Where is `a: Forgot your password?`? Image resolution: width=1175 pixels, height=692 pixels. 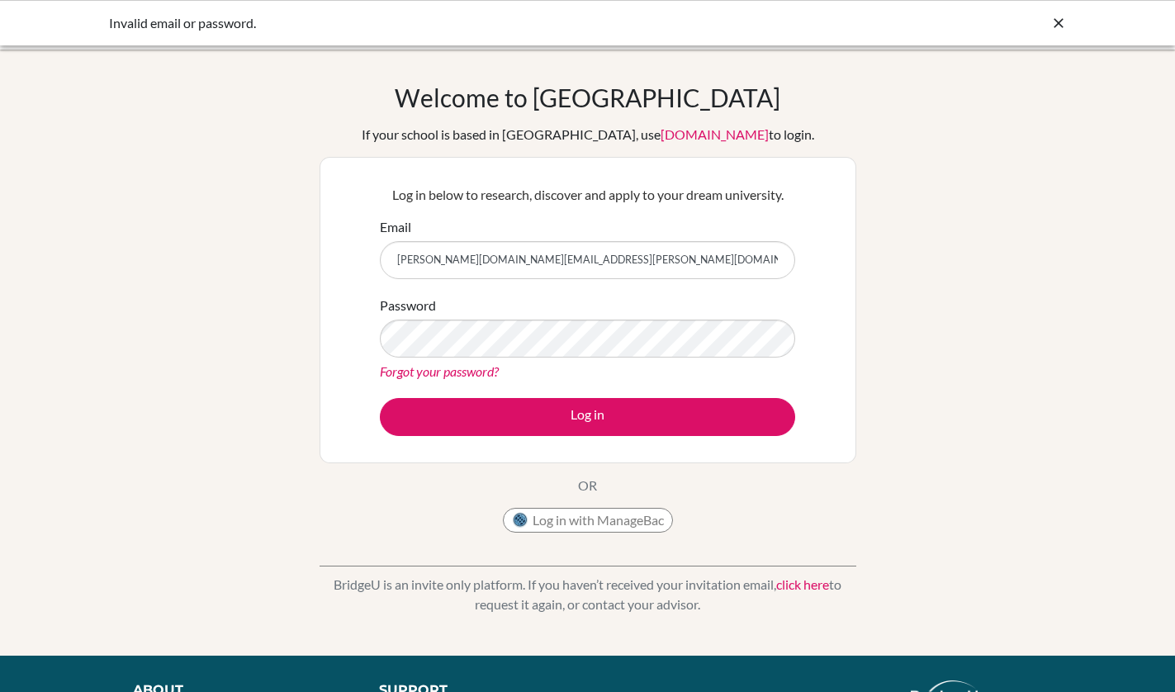
a: Forgot your password? is located at coordinates (439, 371).